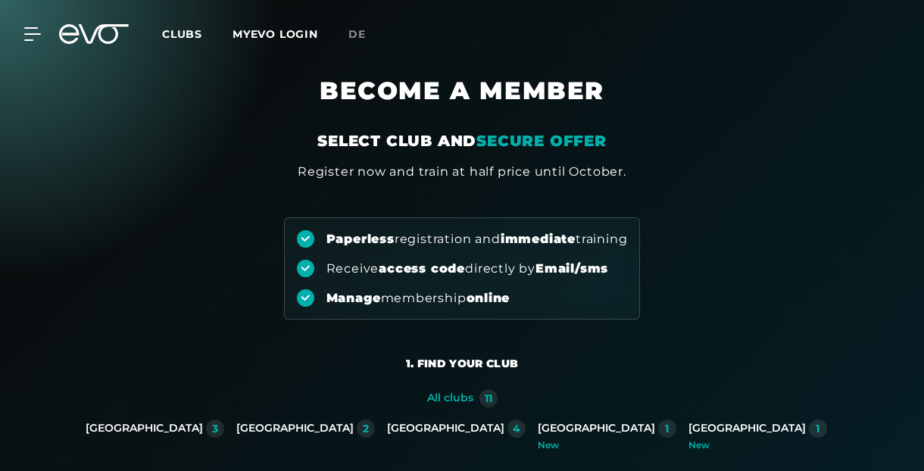 This screenshot has height=471, width=924. What do you see at coordinates (366, 34) in the screenshot?
I see `a: de` at bounding box center [366, 34].